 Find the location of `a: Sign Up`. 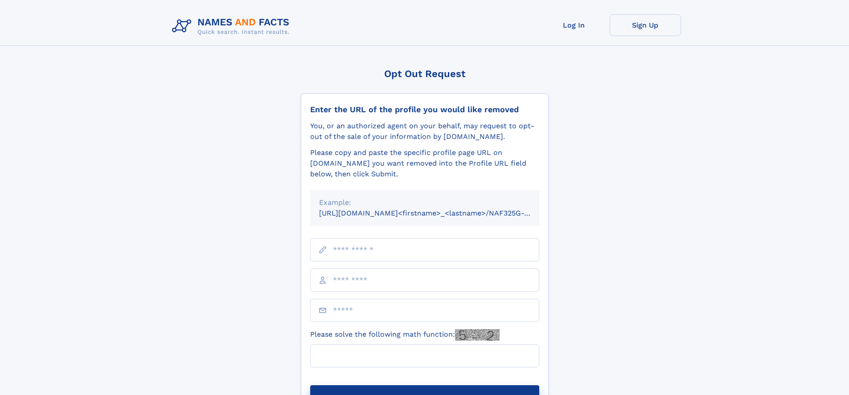

a: Sign Up is located at coordinates (645, 25).